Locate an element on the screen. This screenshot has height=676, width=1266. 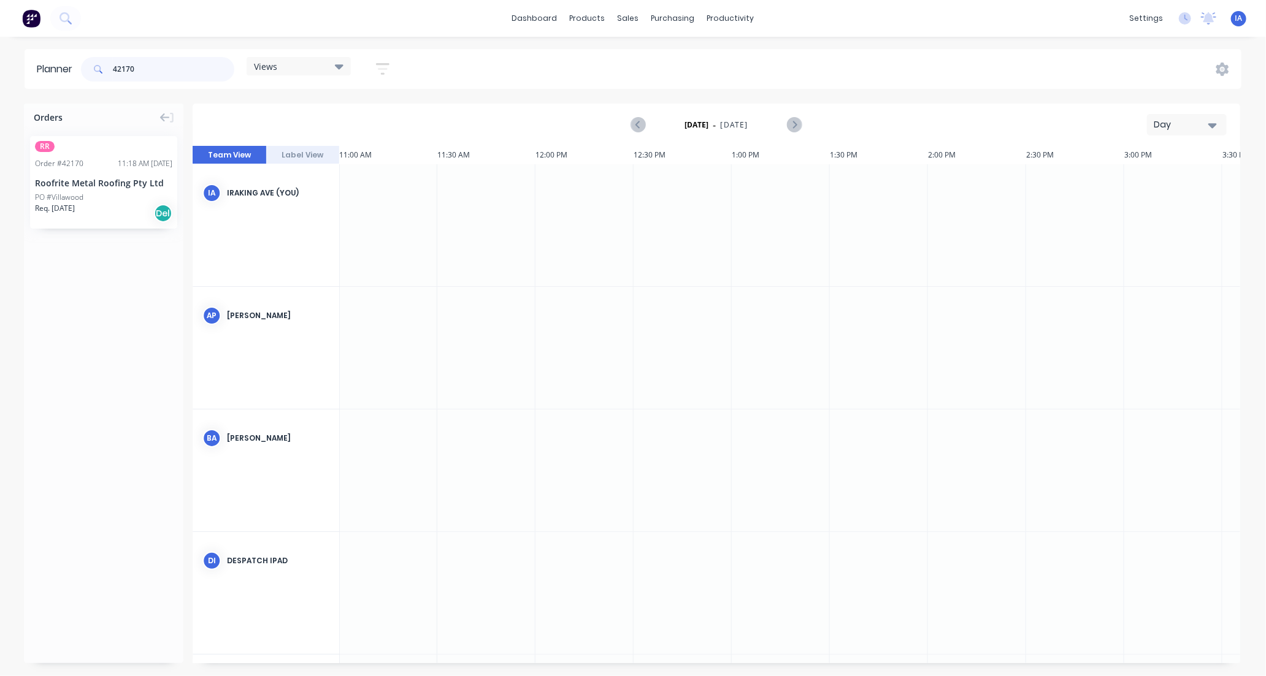
div: Day is located at coordinates (1182, 124).